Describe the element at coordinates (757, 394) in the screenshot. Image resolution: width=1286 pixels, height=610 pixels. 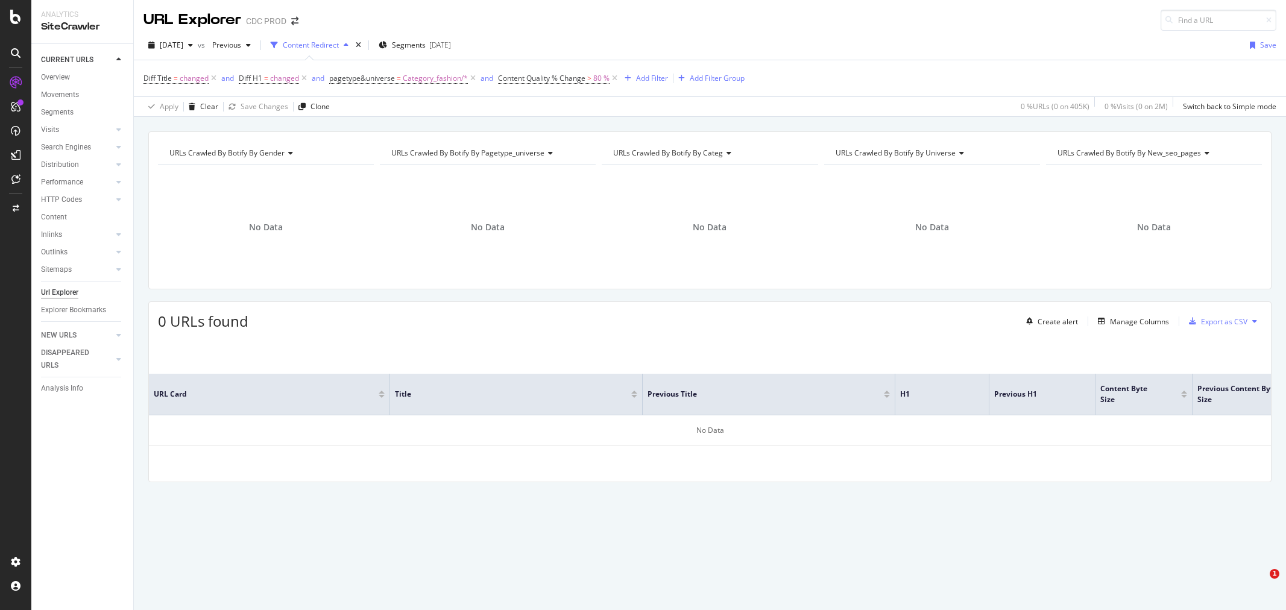
I see `span: Previous Title` at that location.